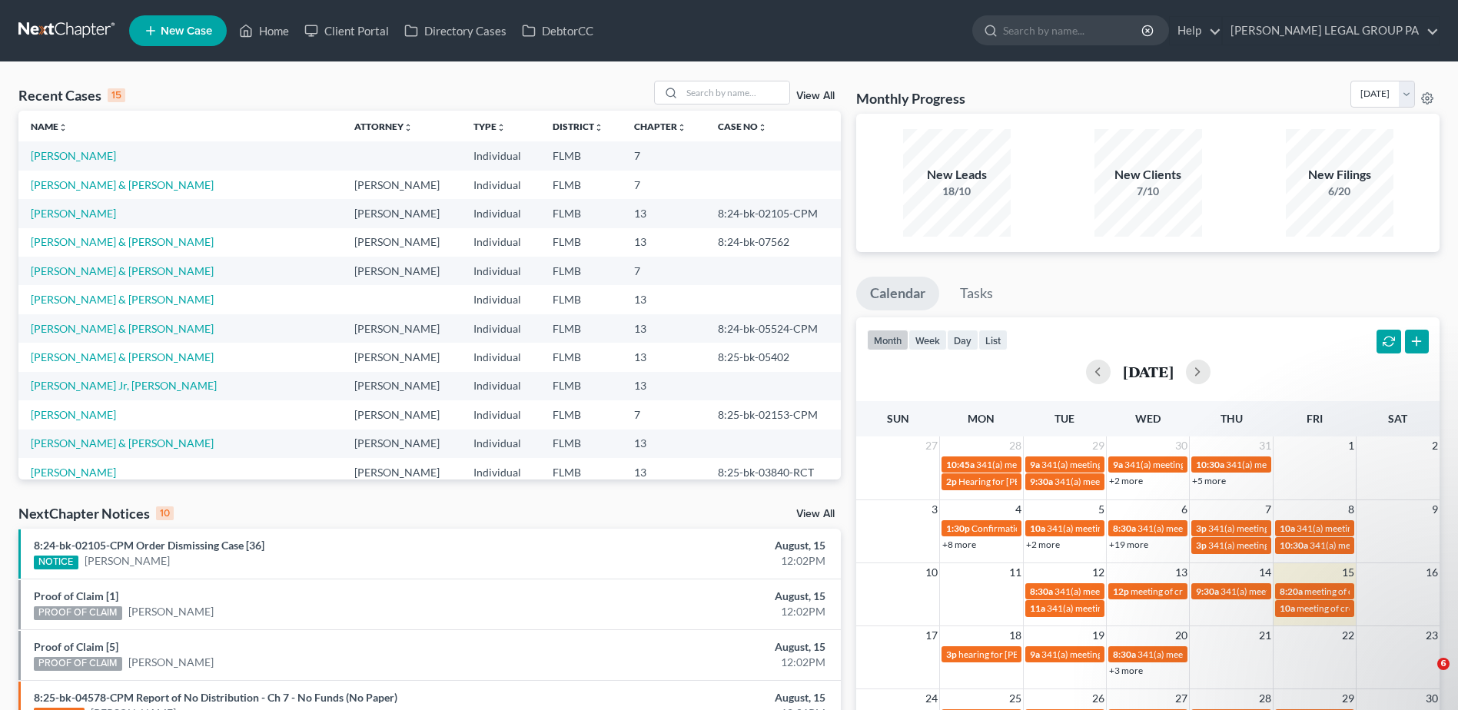 Image resolution: width=1458 pixels, height=710 pixels. I want to click on span: Tue, so click(1064, 418).